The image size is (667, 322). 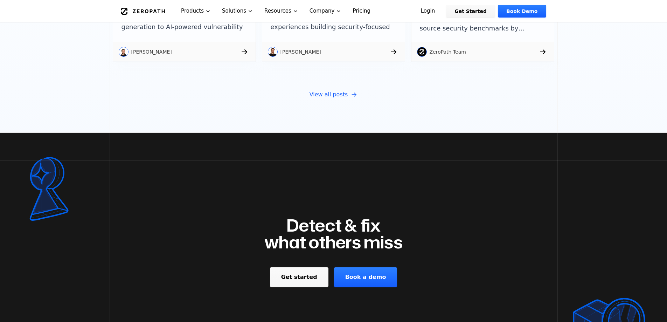 What do you see at coordinates (522, 11) in the screenshot?
I see `a: Book Demo` at bounding box center [522, 11].